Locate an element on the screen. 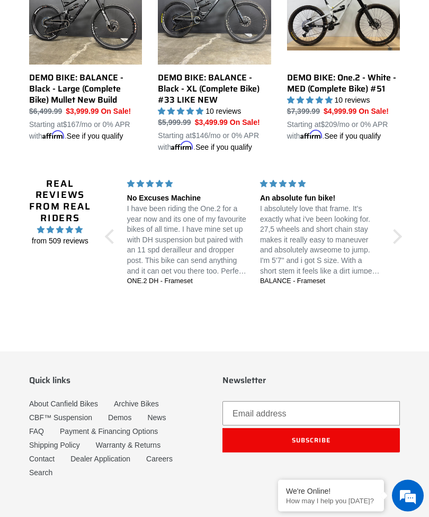  span: Subscribe is located at coordinates (311, 440).